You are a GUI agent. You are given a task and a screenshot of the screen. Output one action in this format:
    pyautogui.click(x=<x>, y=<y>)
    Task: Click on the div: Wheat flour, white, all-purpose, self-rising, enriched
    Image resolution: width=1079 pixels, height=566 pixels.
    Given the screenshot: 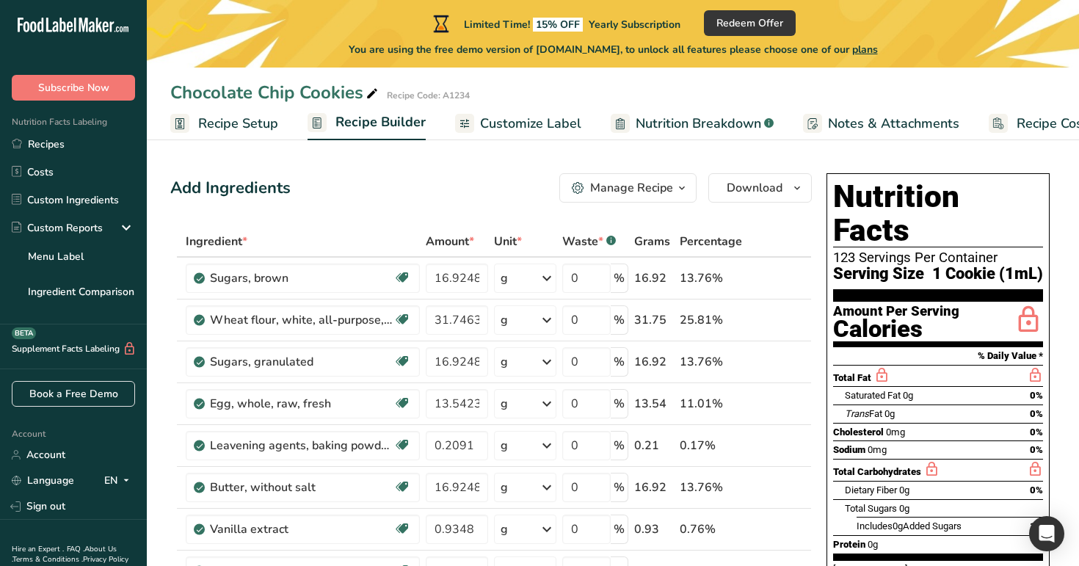 What is the action you would take?
    pyautogui.click(x=302, y=320)
    